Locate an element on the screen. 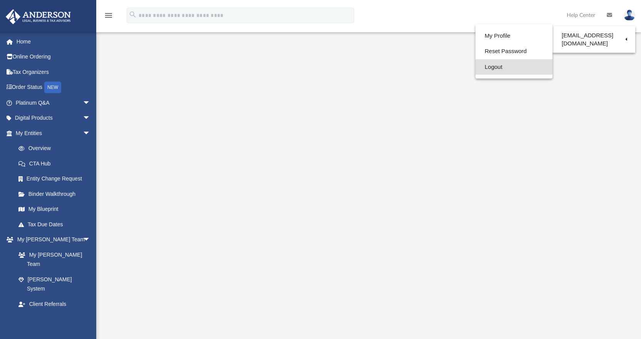 The width and height of the screenshot is (641, 339). i: menu is located at coordinates (109, 15).